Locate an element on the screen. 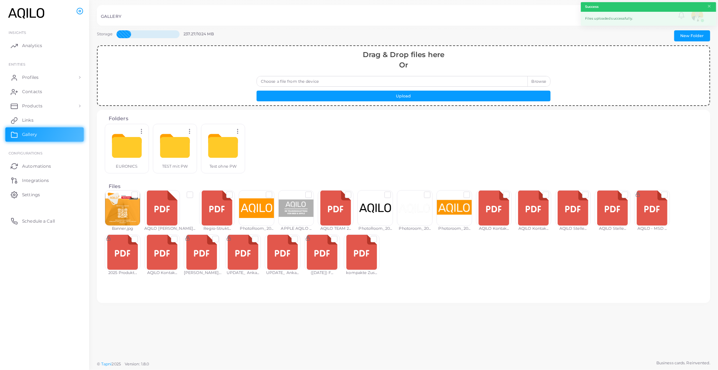  strong: Success is located at coordinates (592, 7).